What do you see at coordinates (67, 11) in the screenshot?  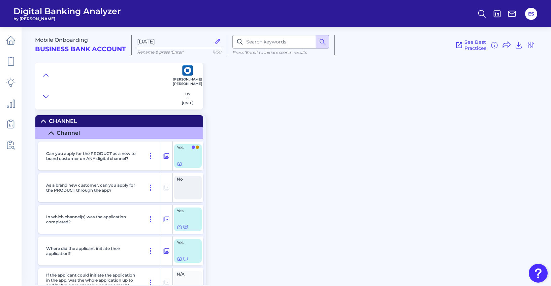 I see `span: Digital Banking Analyzer` at bounding box center [67, 11].